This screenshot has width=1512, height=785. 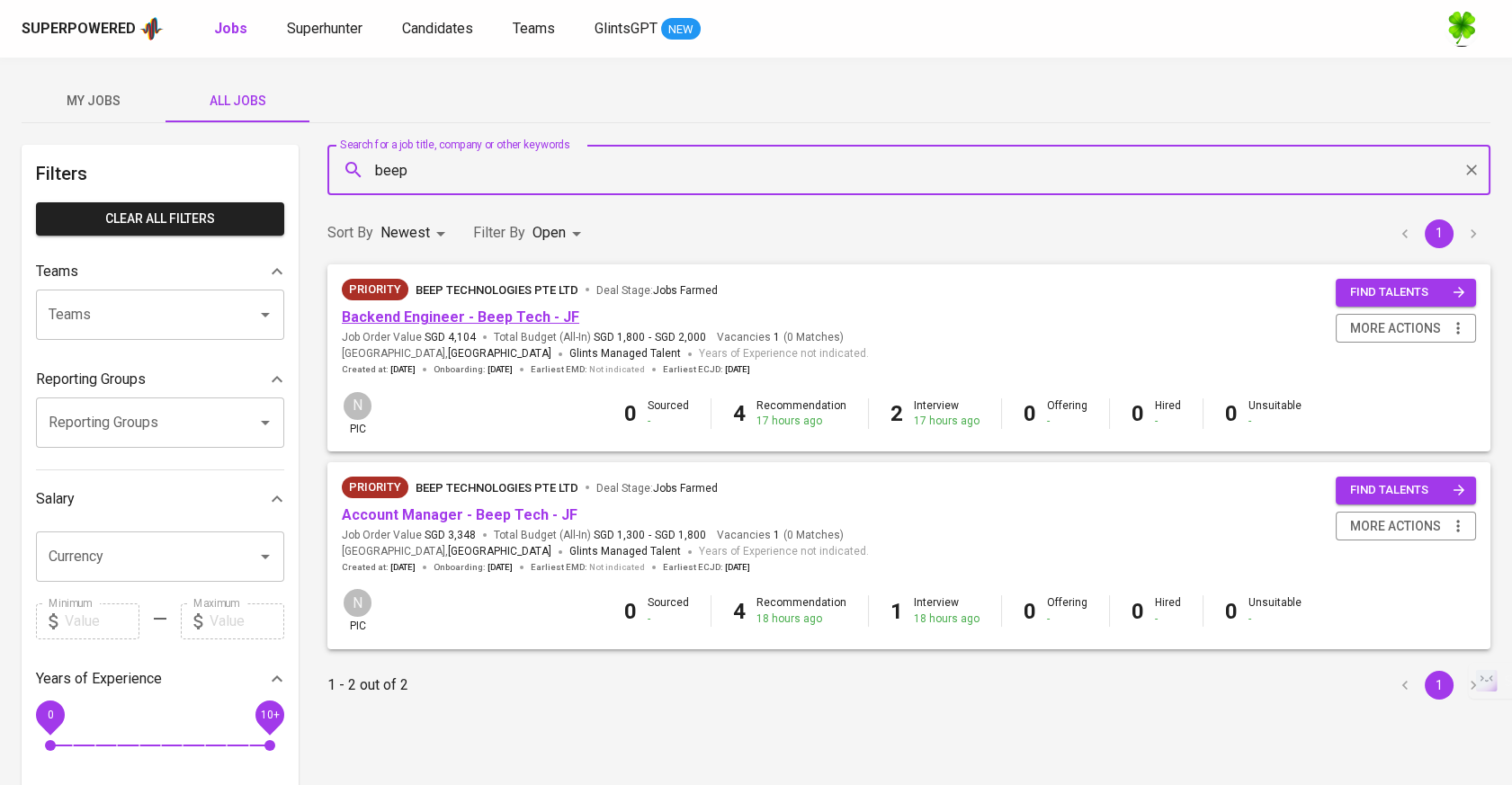 What do you see at coordinates (460, 317) in the screenshot?
I see `a: Backend Engineer - Beep Tech - JF` at bounding box center [460, 317].